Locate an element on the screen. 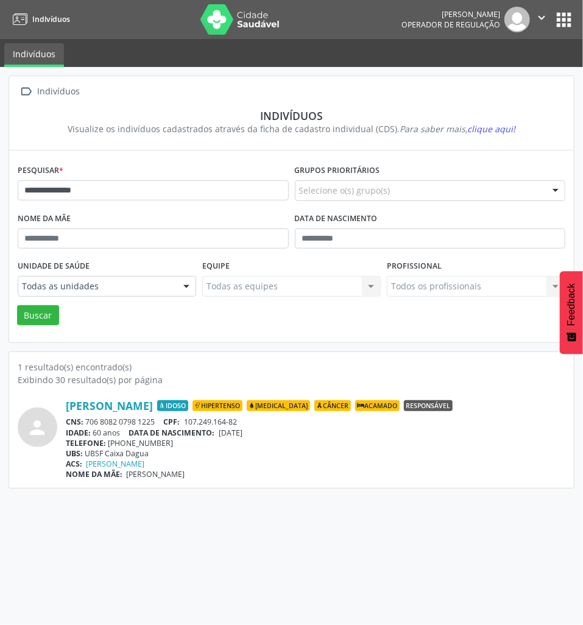 The height and width of the screenshot is (625, 583). label: Profissional is located at coordinates (414, 266).